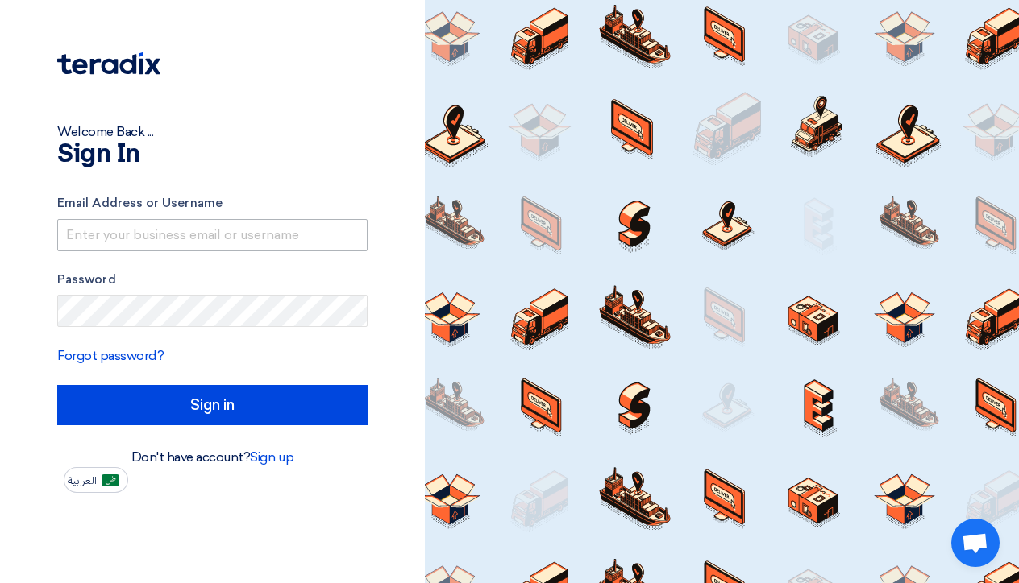 The width and height of the screenshot is (1019, 583). I want to click on div: Welcome Back ..., so click(212, 132).